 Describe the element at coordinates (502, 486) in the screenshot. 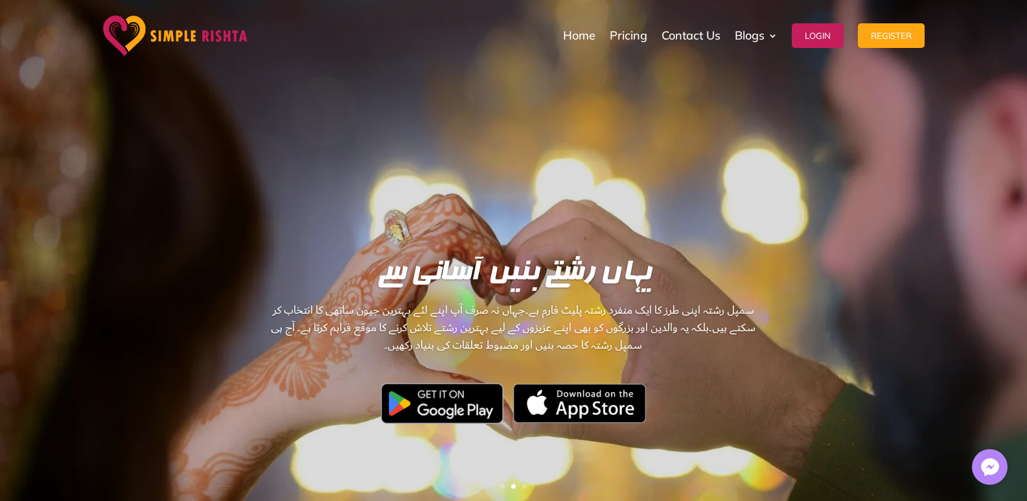

I see `a: 1` at that location.